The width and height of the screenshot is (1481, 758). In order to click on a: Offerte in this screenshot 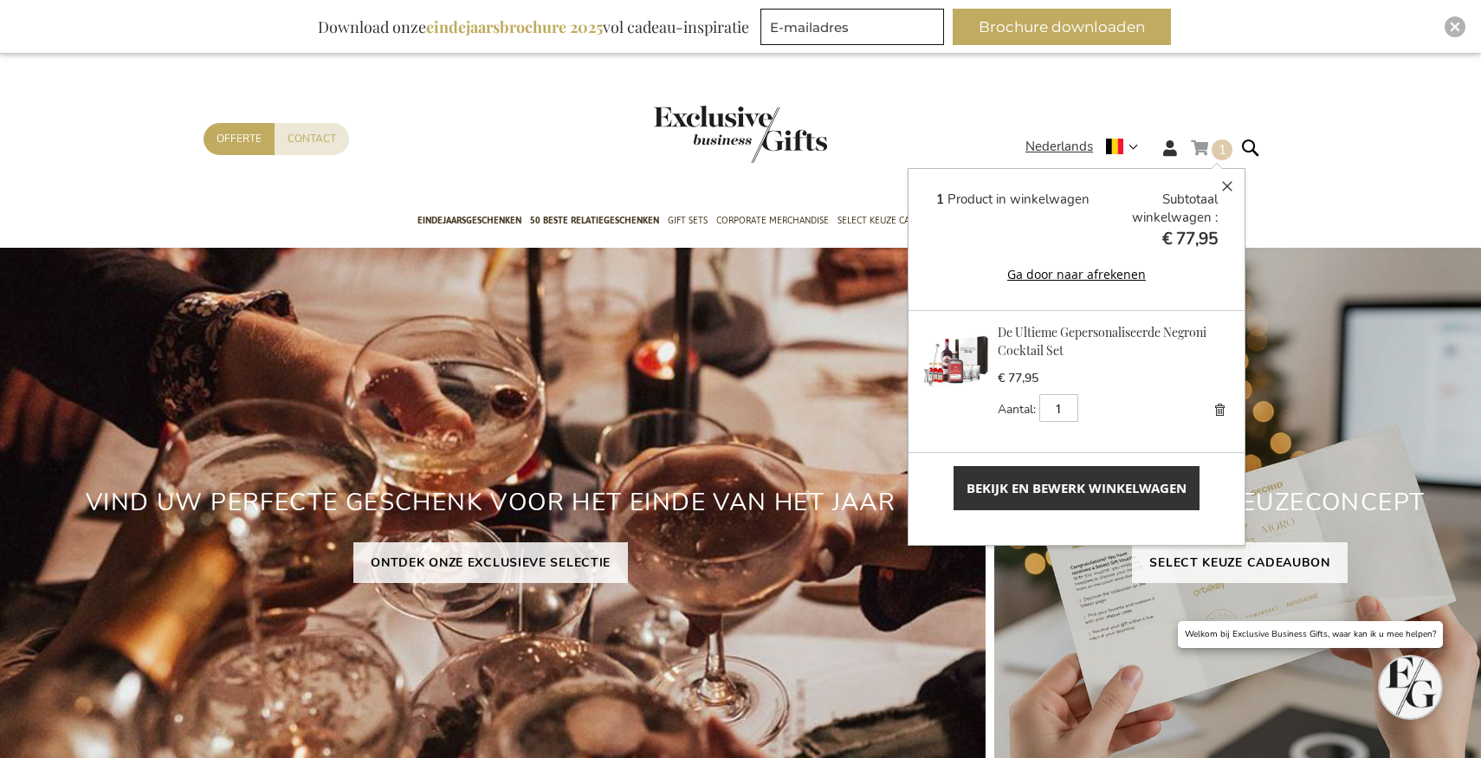, I will do `click(239, 139)`.